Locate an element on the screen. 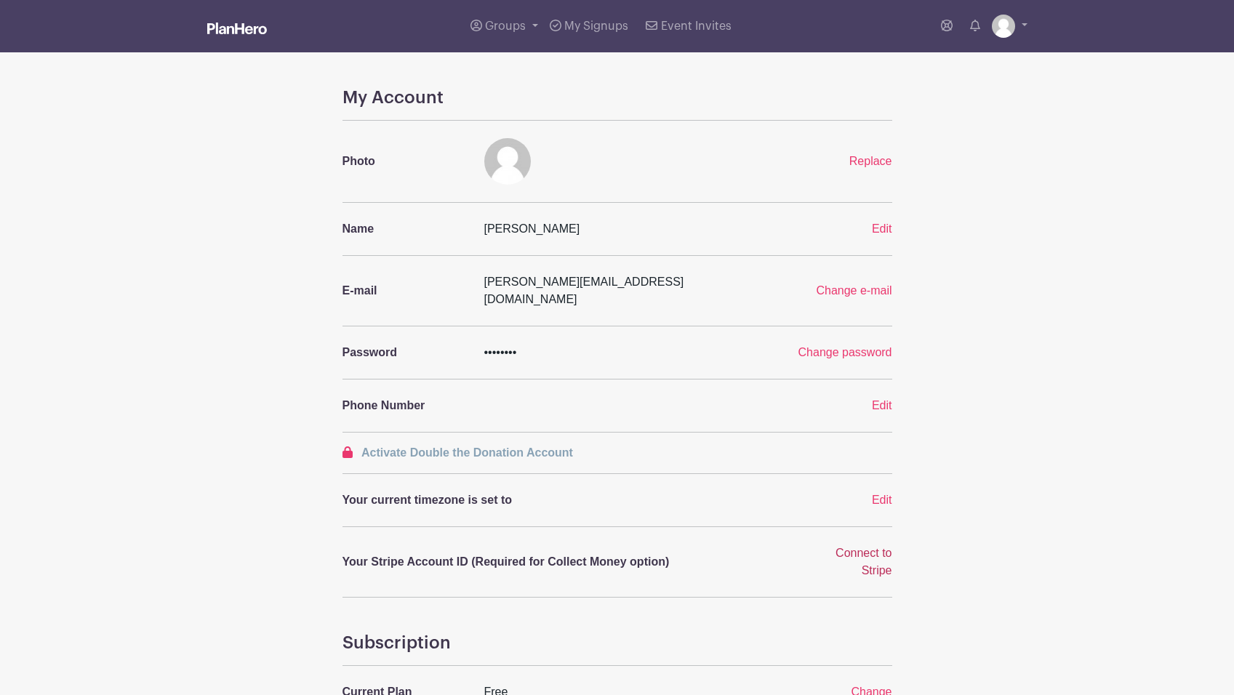 The height and width of the screenshot is (695, 1234). img: logo_white-6c42ec7e38ccf1d336a20a19083b03d10ae64f83f12c07503d8b9e83406b4c7d.svg is located at coordinates (237, 28).